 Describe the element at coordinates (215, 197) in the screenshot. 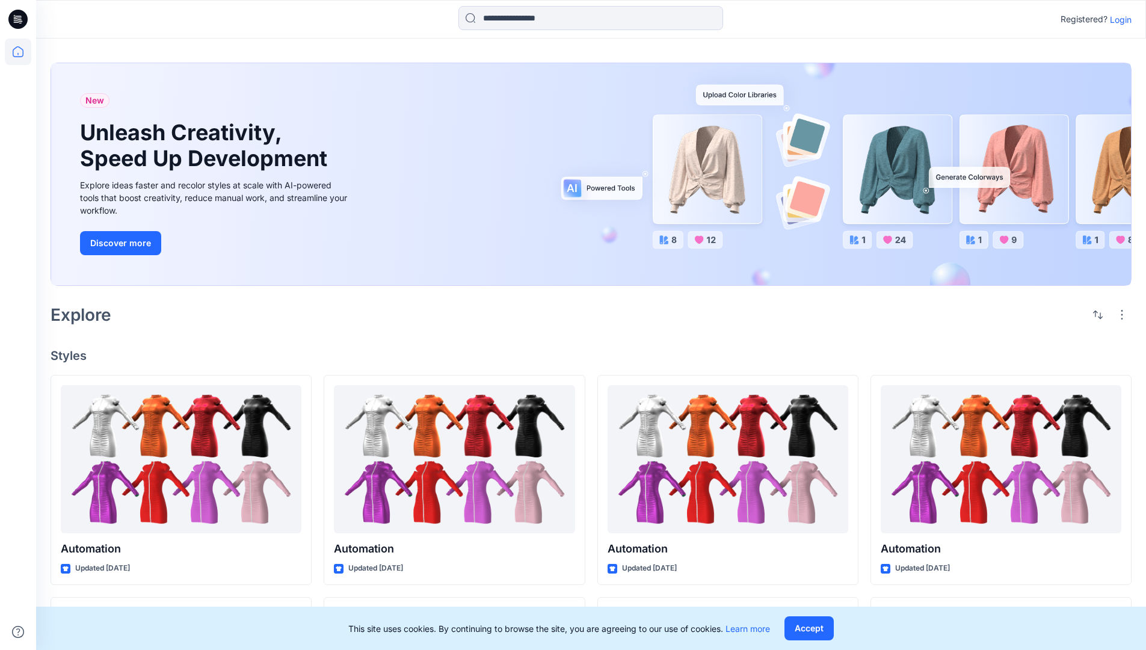

I see `div: Explore ideas faster and recolor styles at scale with AI-powered tools that boost creativity, red...` at that location.